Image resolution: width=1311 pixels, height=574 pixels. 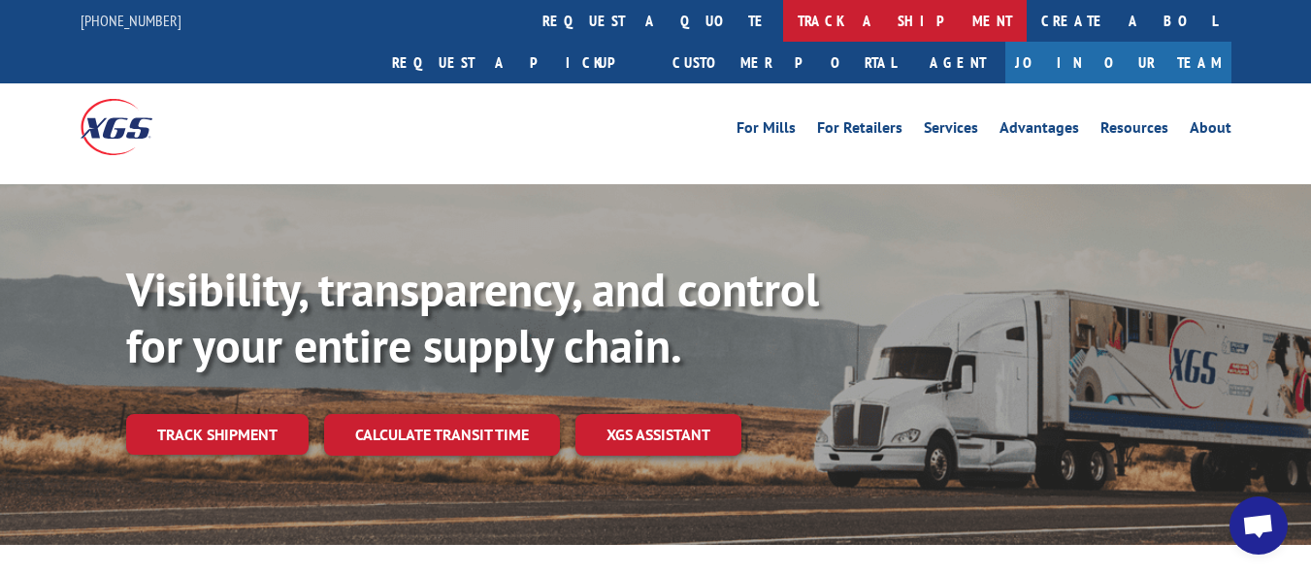 I want to click on a: Services, so click(x=951, y=131).